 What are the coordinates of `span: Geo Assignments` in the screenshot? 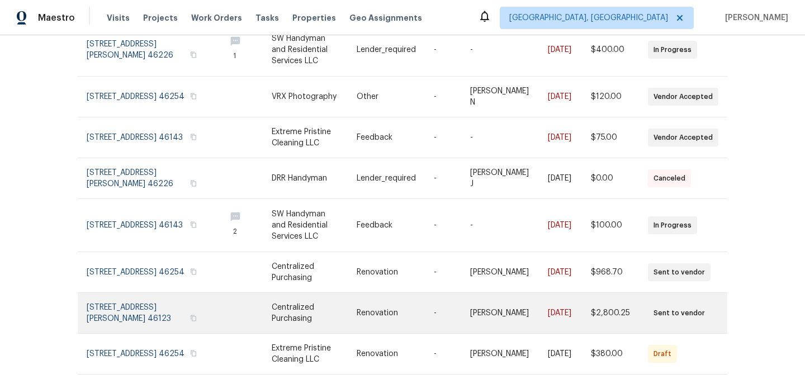 It's located at (386, 18).